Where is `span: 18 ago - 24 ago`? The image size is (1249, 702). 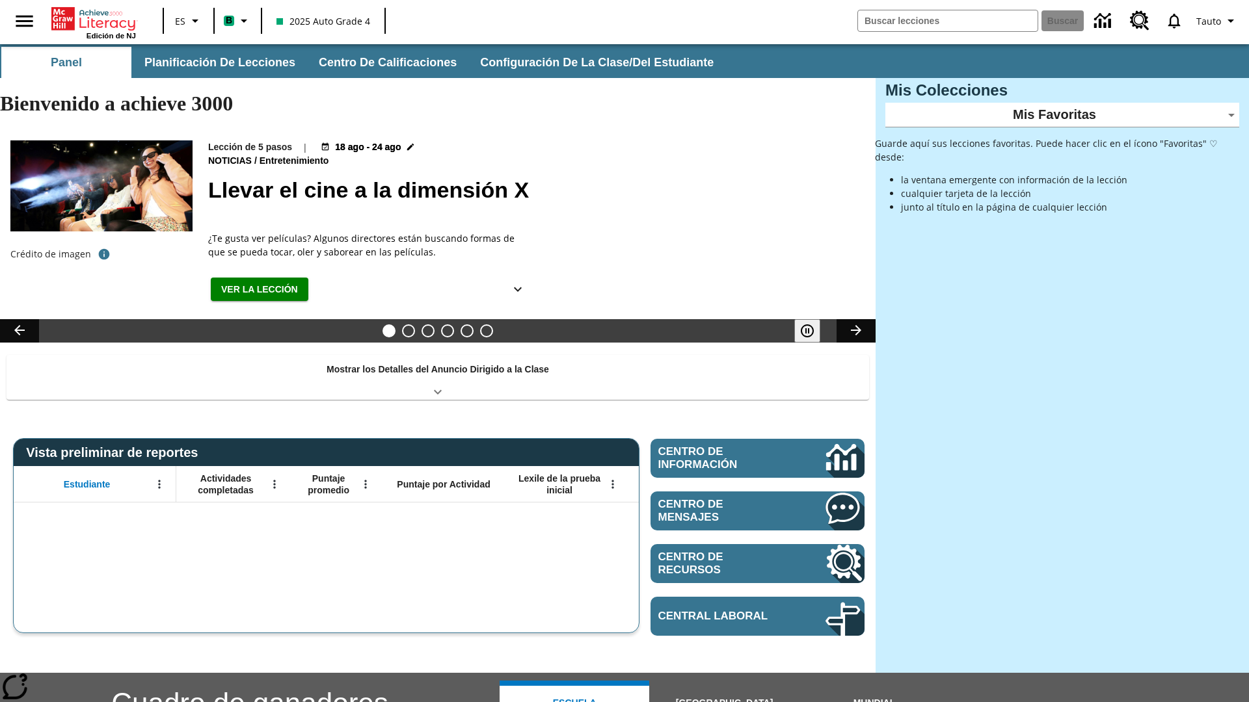 span: 18 ago - 24 ago is located at coordinates (367, 147).